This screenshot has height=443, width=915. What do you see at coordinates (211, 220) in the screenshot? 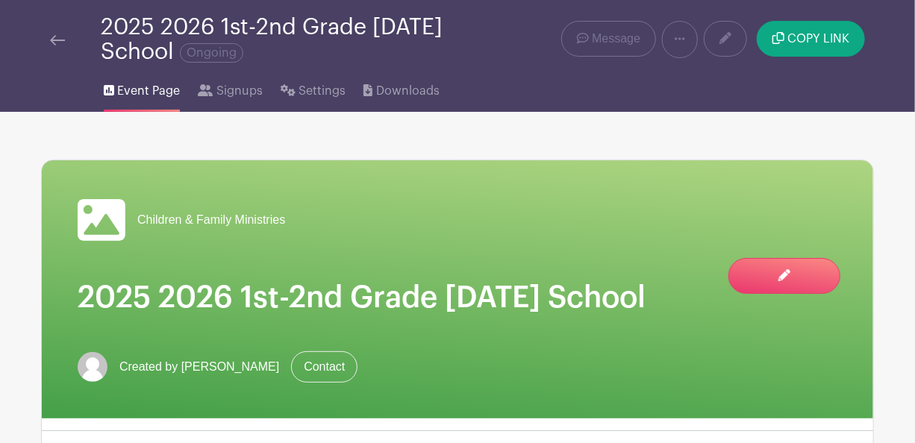
I see `span: Children & Family Ministries` at bounding box center [211, 220].